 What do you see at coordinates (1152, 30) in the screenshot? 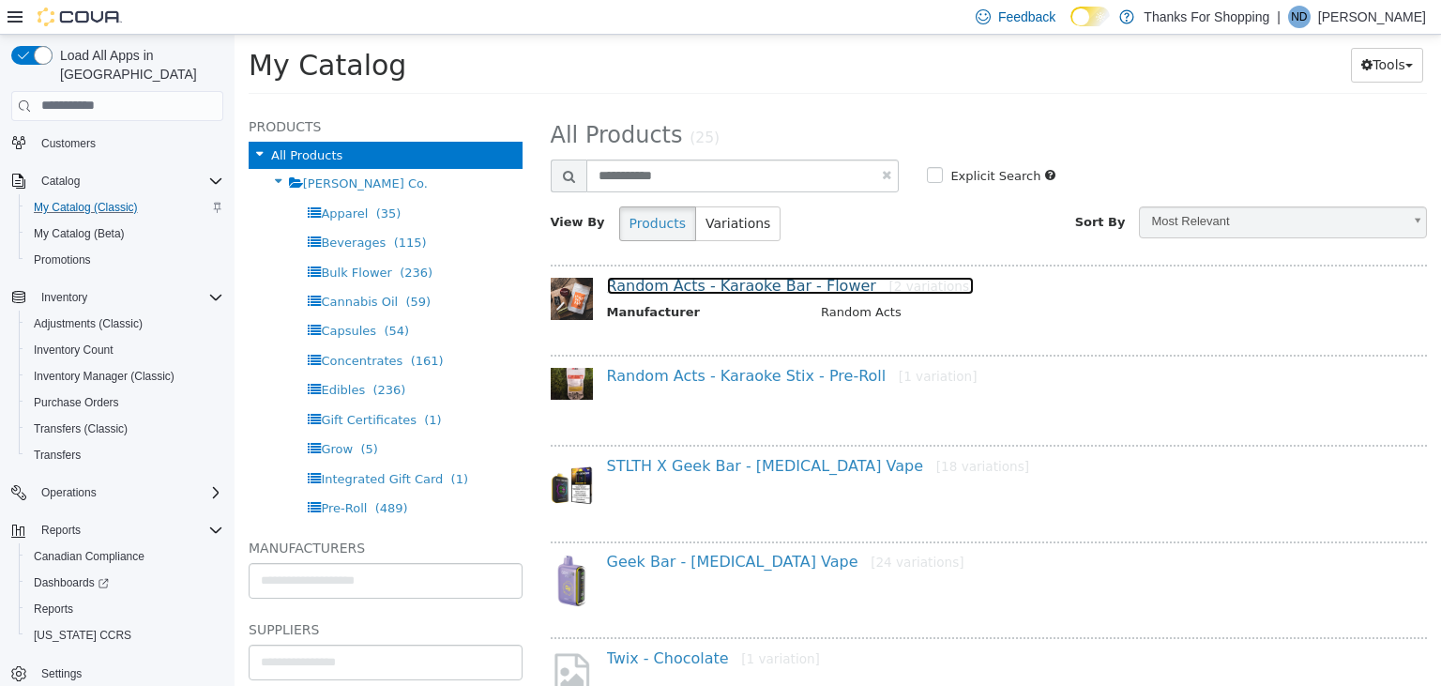
I see `button: Tools` at bounding box center [1152, 30].